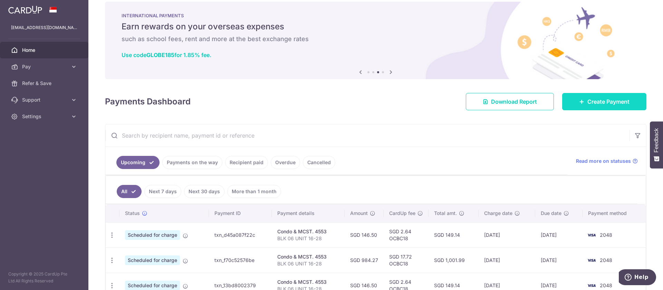  What do you see at coordinates (240, 235) in the screenshot?
I see `td: txn_d45a087f22c` at bounding box center [240, 235].